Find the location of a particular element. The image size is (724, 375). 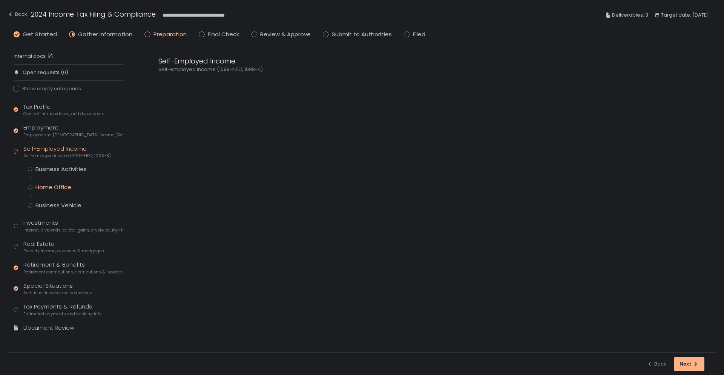

h1: 2024 Income Tax Filing & Compliance is located at coordinates (93, 14).